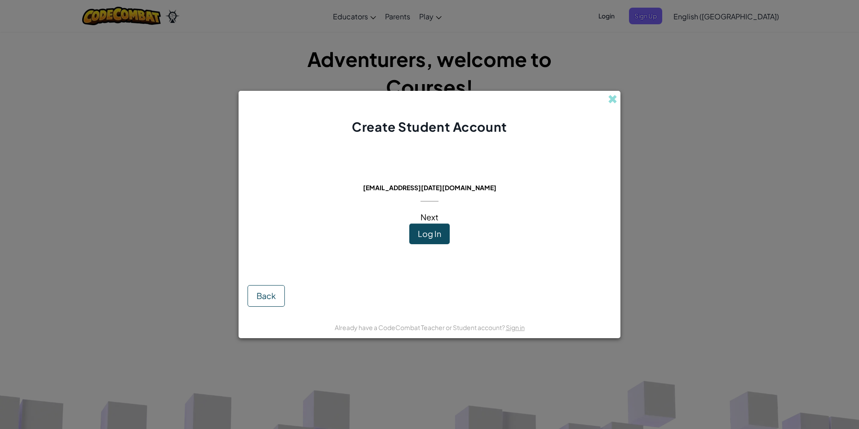 Image resolution: width=859 pixels, height=429 pixels. Describe the element at coordinates (516, 327) in the screenshot. I see `a: Sign in` at that location.